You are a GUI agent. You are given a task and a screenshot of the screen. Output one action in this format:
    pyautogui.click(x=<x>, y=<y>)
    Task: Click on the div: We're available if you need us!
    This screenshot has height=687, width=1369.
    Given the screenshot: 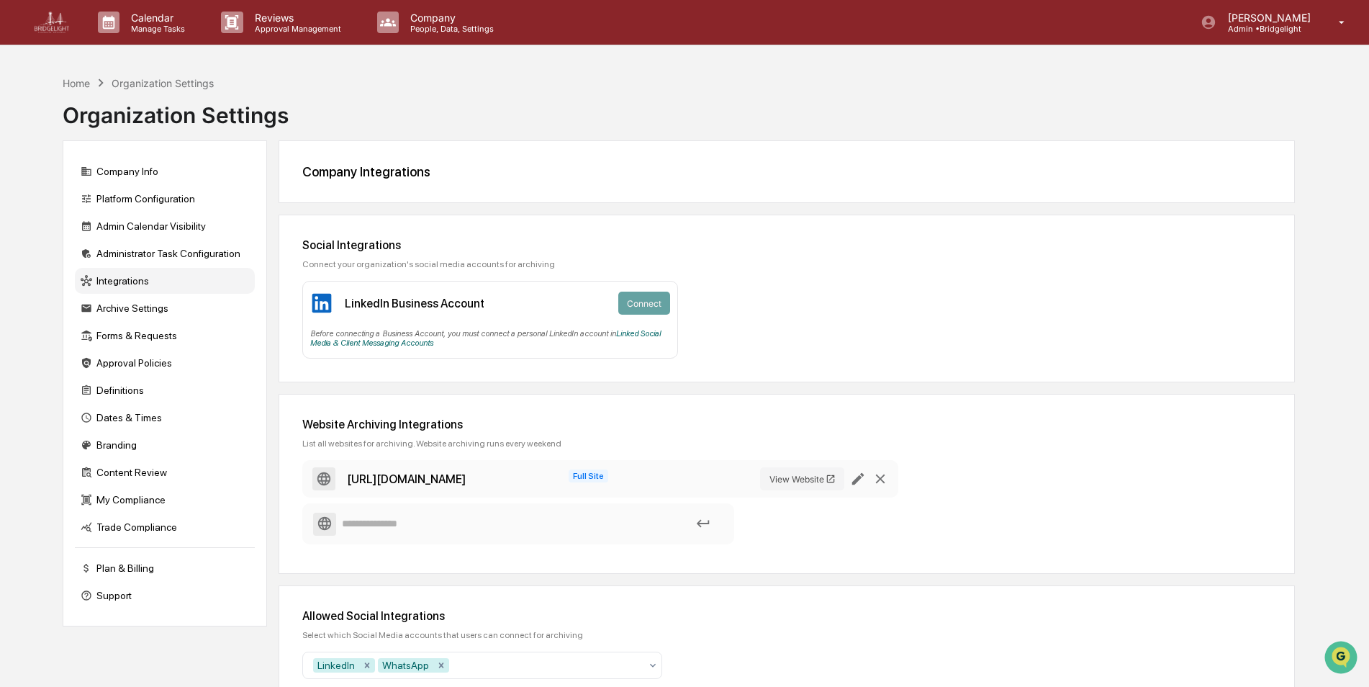 What is the action you would take?
    pyautogui.click(x=115, y=130)
    